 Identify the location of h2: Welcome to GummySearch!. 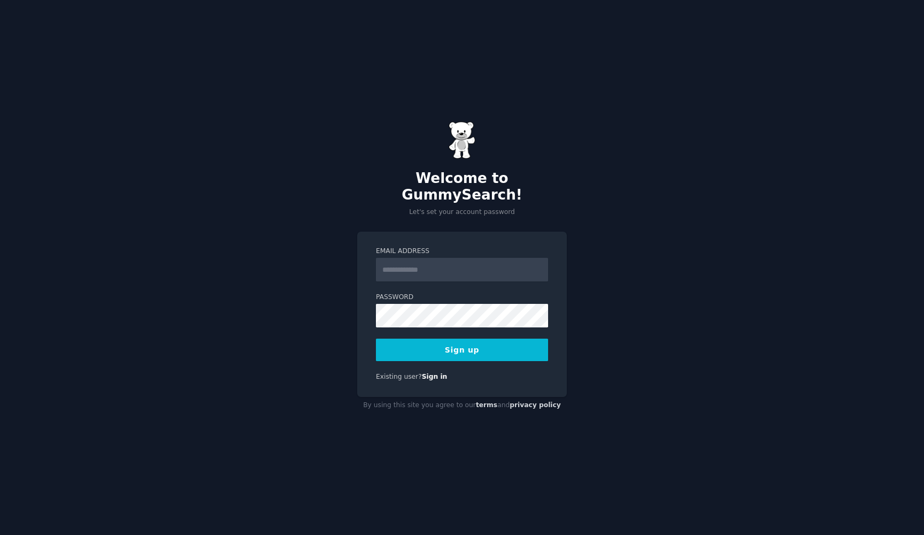
(462, 187).